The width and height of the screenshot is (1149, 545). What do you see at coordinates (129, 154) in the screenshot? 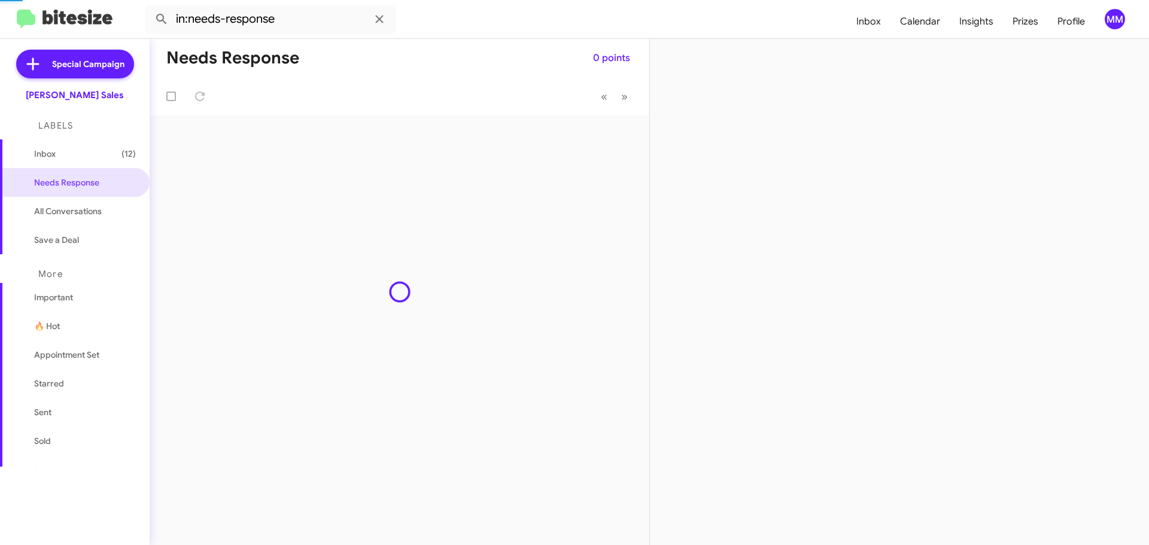
I see `span: (12)` at bounding box center [129, 154].